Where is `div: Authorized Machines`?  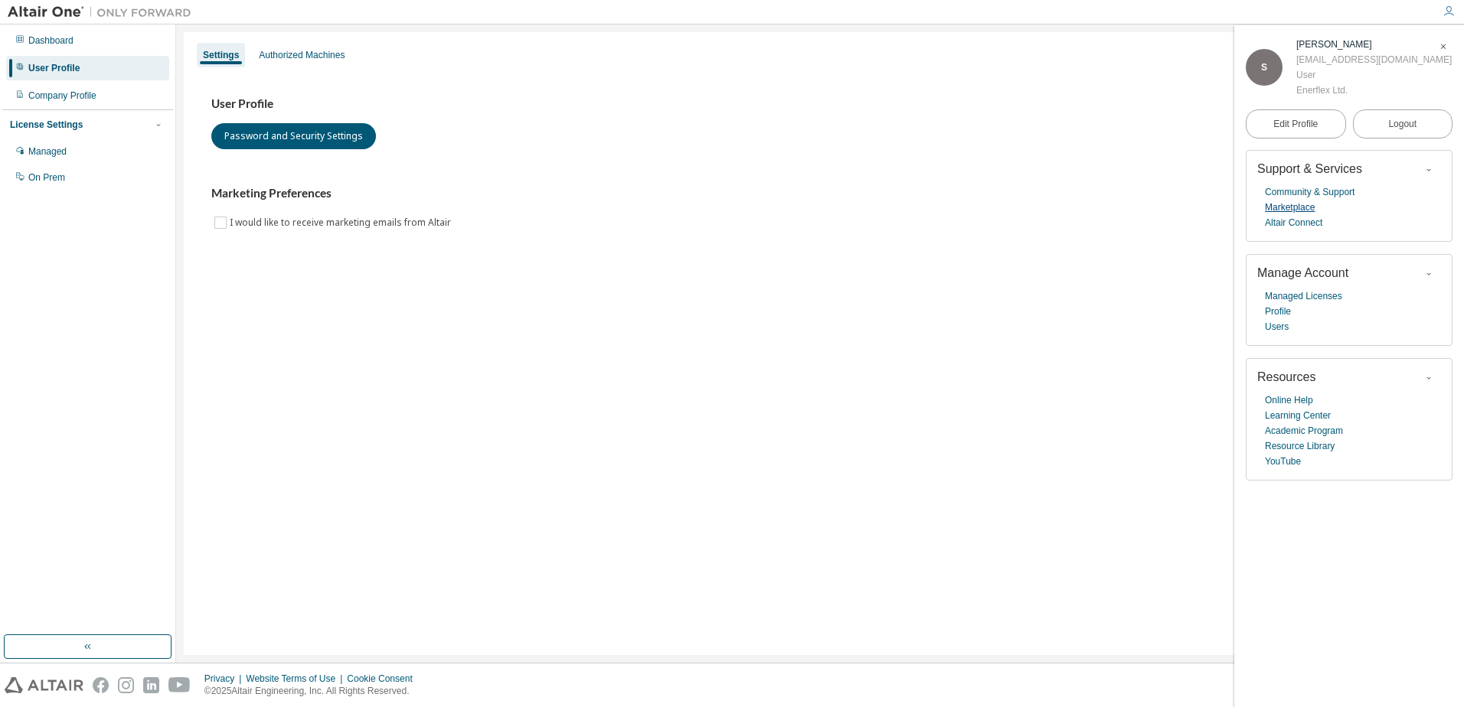
div: Authorized Machines is located at coordinates (302, 55).